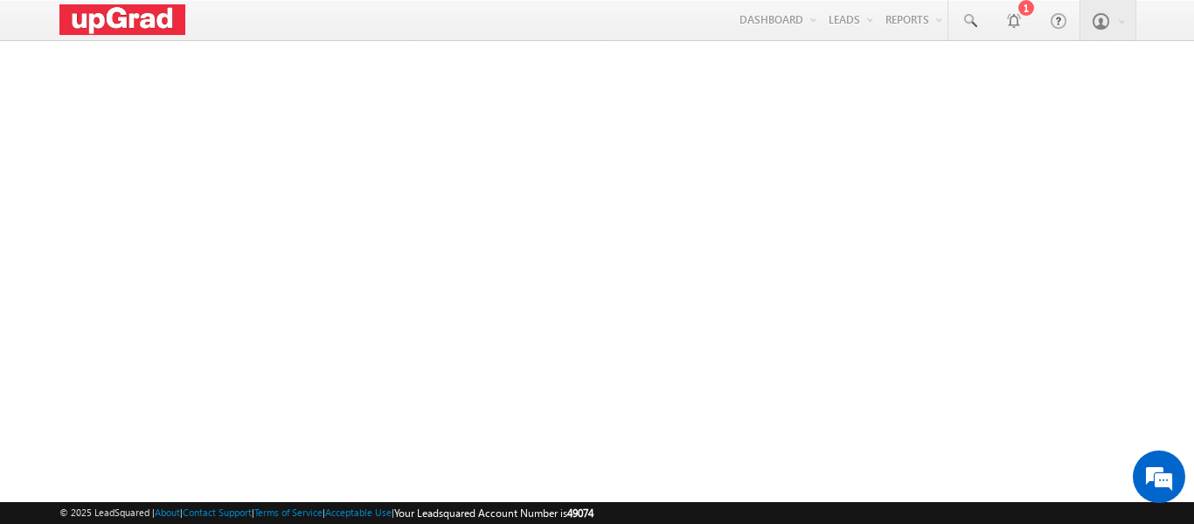 The width and height of the screenshot is (1194, 524). I want to click on span: Your Leadsquared Account Number is, so click(494, 512).